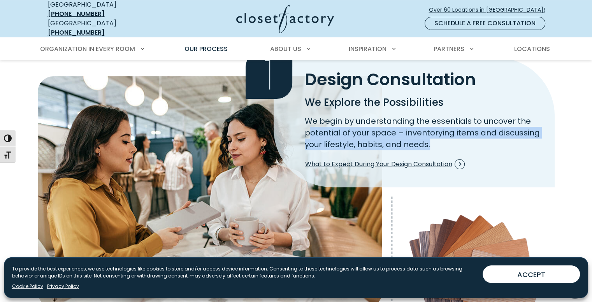 This screenshot has height=302, width=592. What do you see at coordinates (449, 49) in the screenshot?
I see `span: Partners` at bounding box center [449, 49].